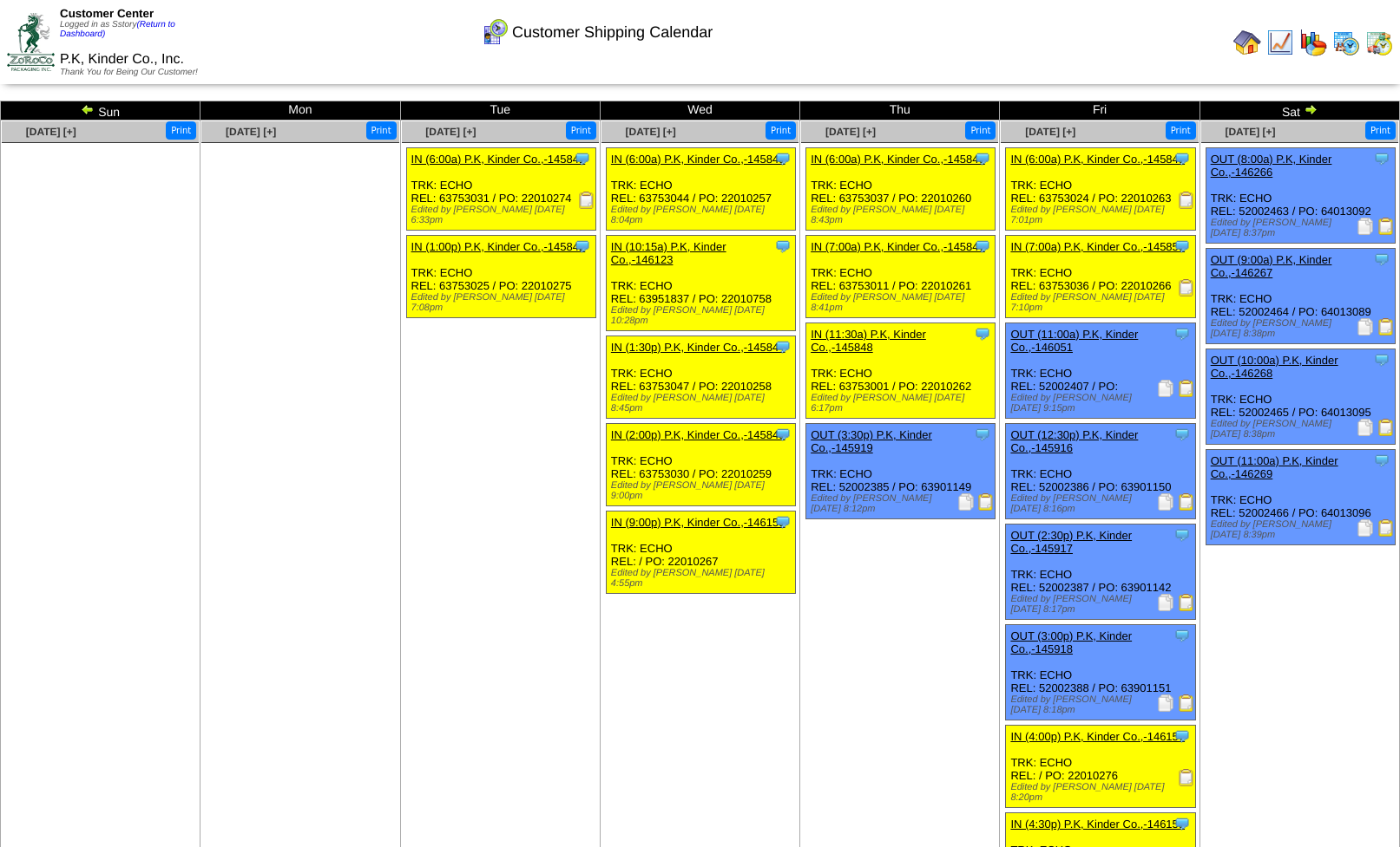 This screenshot has height=847, width=1400. I want to click on div: TRK: ECHO REL: / PO: 22010267, so click(700, 552).